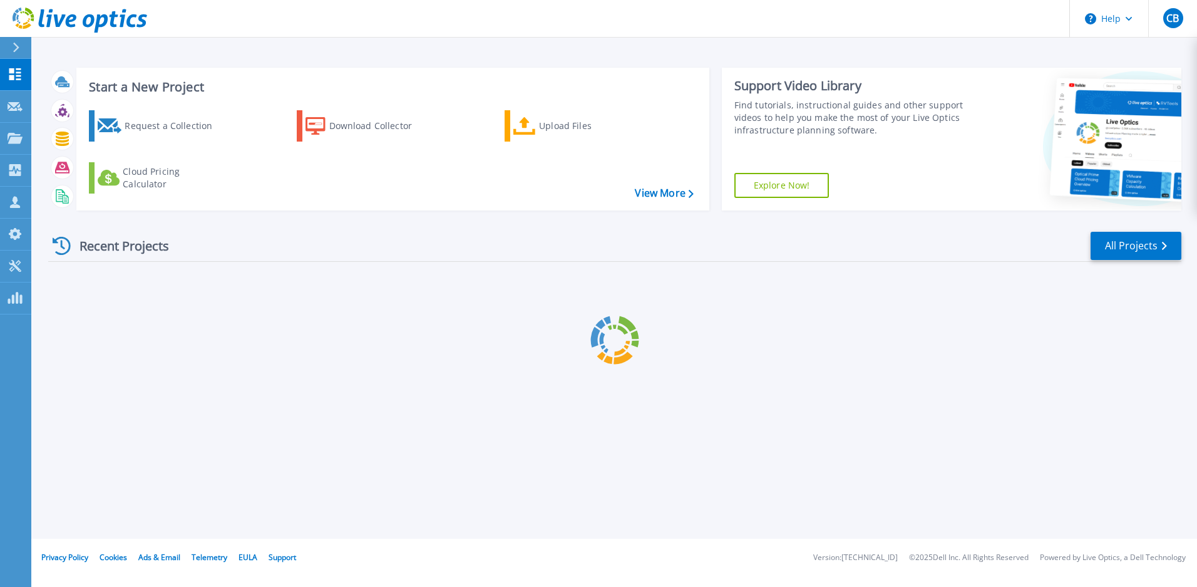 The height and width of the screenshot is (587, 1197). What do you see at coordinates (1173, 18) in the screenshot?
I see `span: CB` at bounding box center [1173, 18].